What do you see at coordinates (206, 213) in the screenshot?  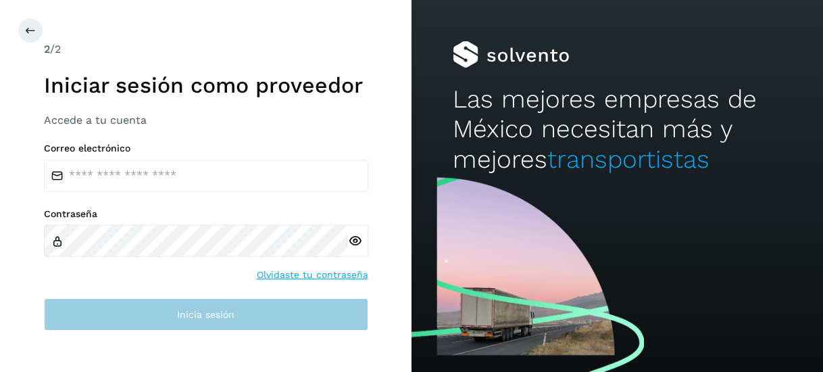 I see `label: Contraseña` at bounding box center [206, 213].